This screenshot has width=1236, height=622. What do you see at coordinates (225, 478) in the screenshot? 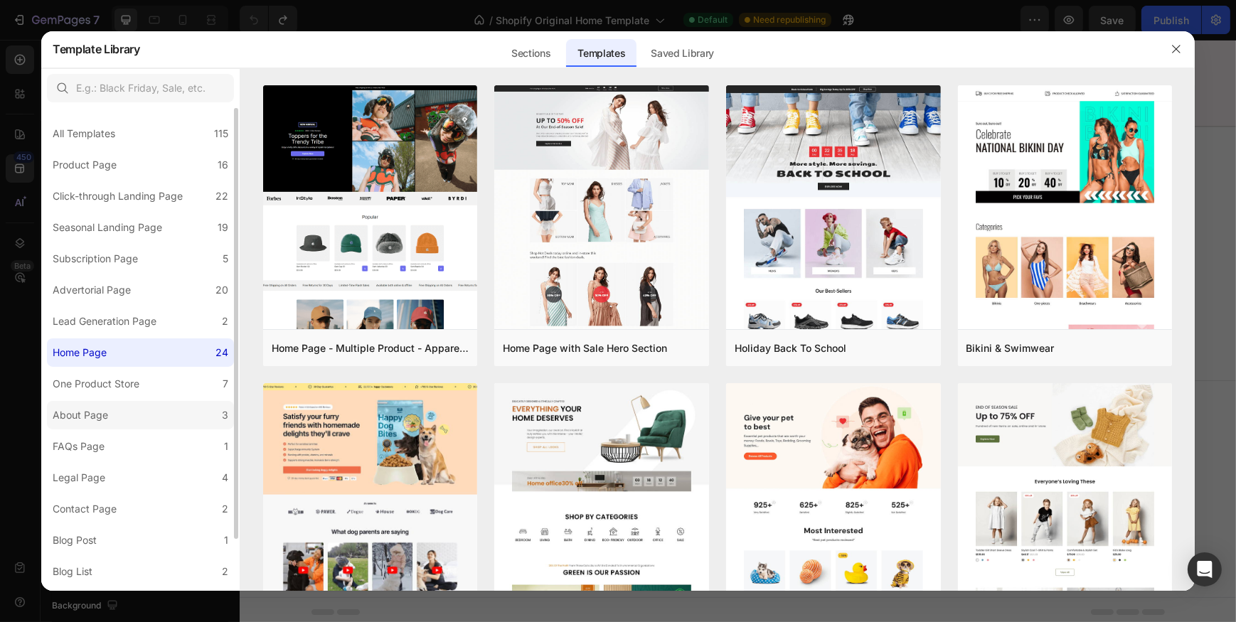
I see `div: 4` at bounding box center [225, 478].